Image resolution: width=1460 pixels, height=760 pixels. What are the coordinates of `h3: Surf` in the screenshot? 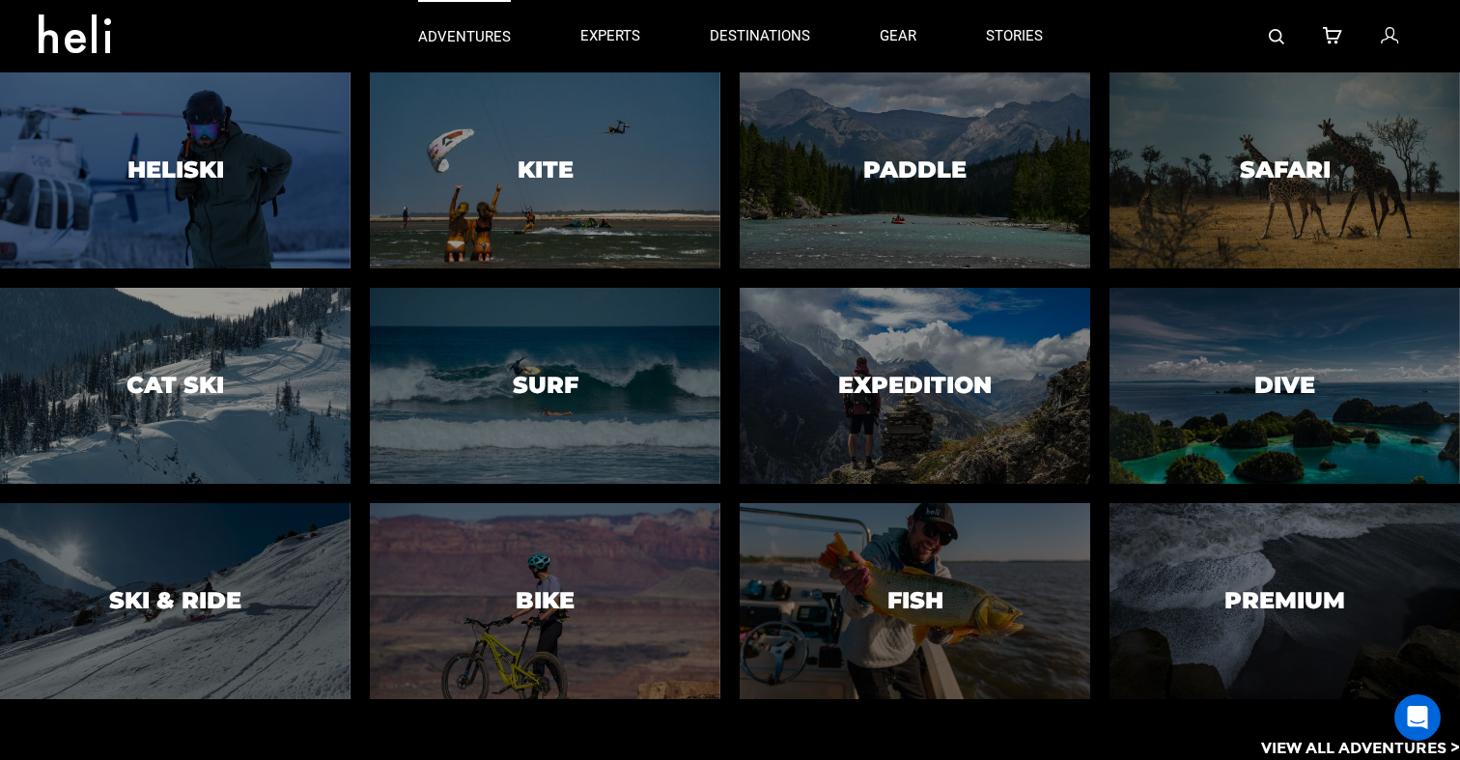 It's located at (546, 385).